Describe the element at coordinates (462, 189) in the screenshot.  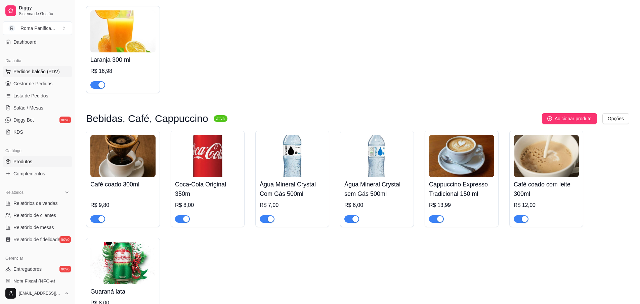
I see `h4: Cappuccino Expresso Tradicional 150 ml` at that location.